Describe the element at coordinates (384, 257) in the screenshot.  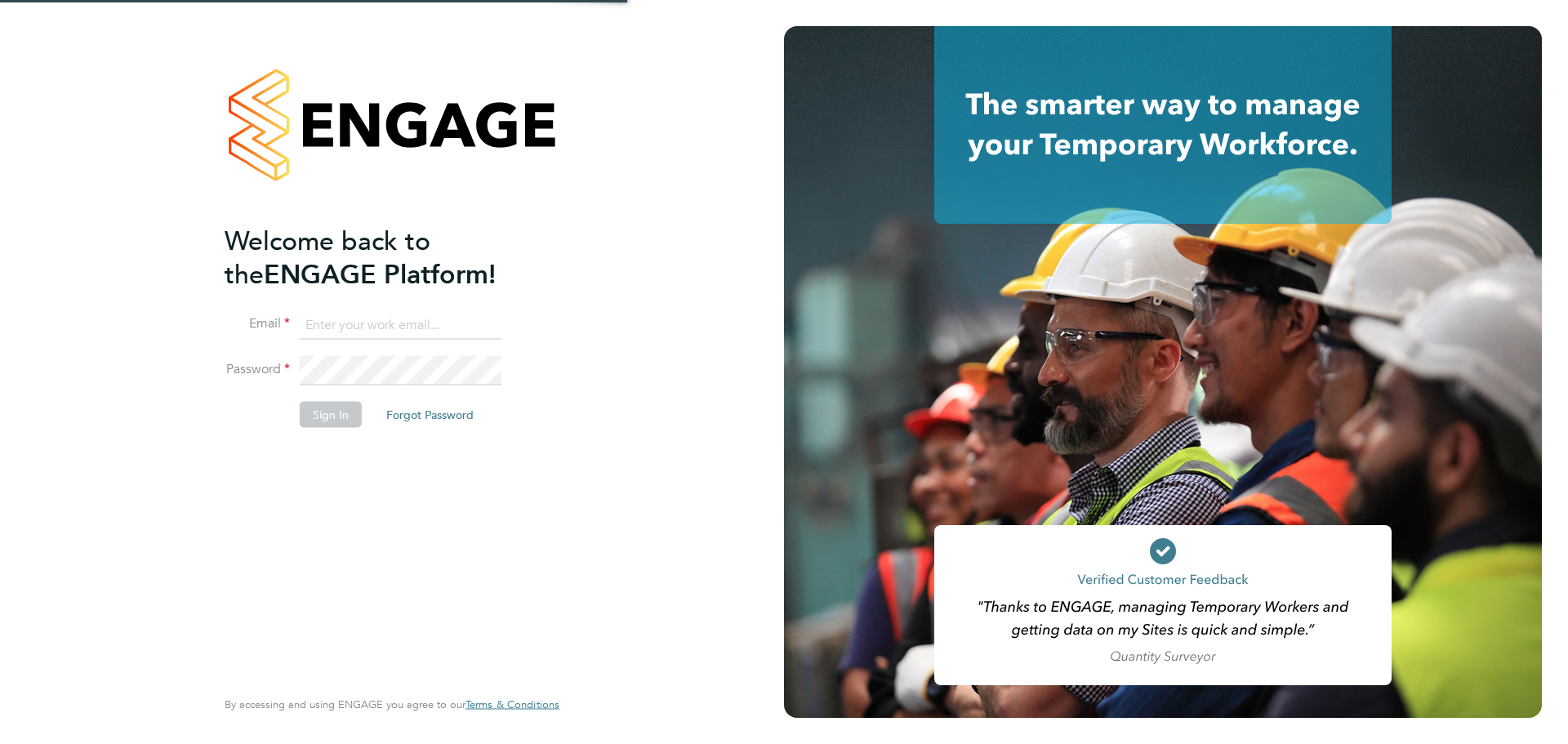
I see `h2: ENGAGE Platform!` at that location.